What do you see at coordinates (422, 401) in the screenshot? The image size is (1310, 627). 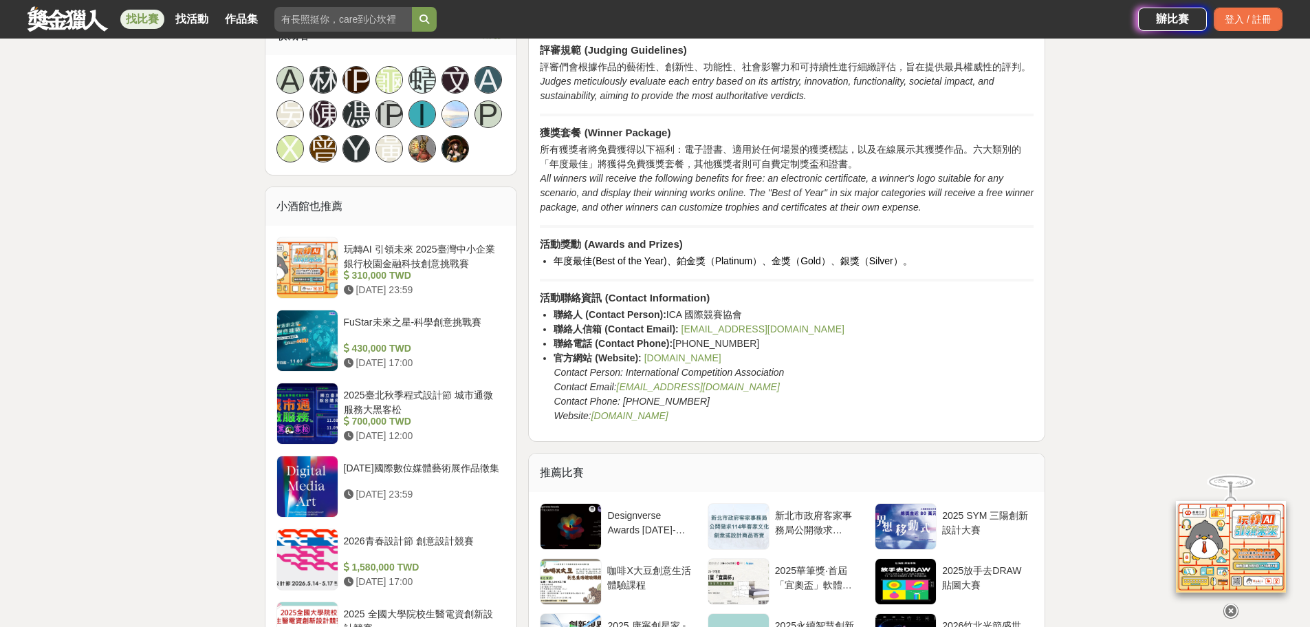 I see `div: 2025臺北秋季程式設計節 城市通微服務大黑客松` at bounding box center [422, 401].